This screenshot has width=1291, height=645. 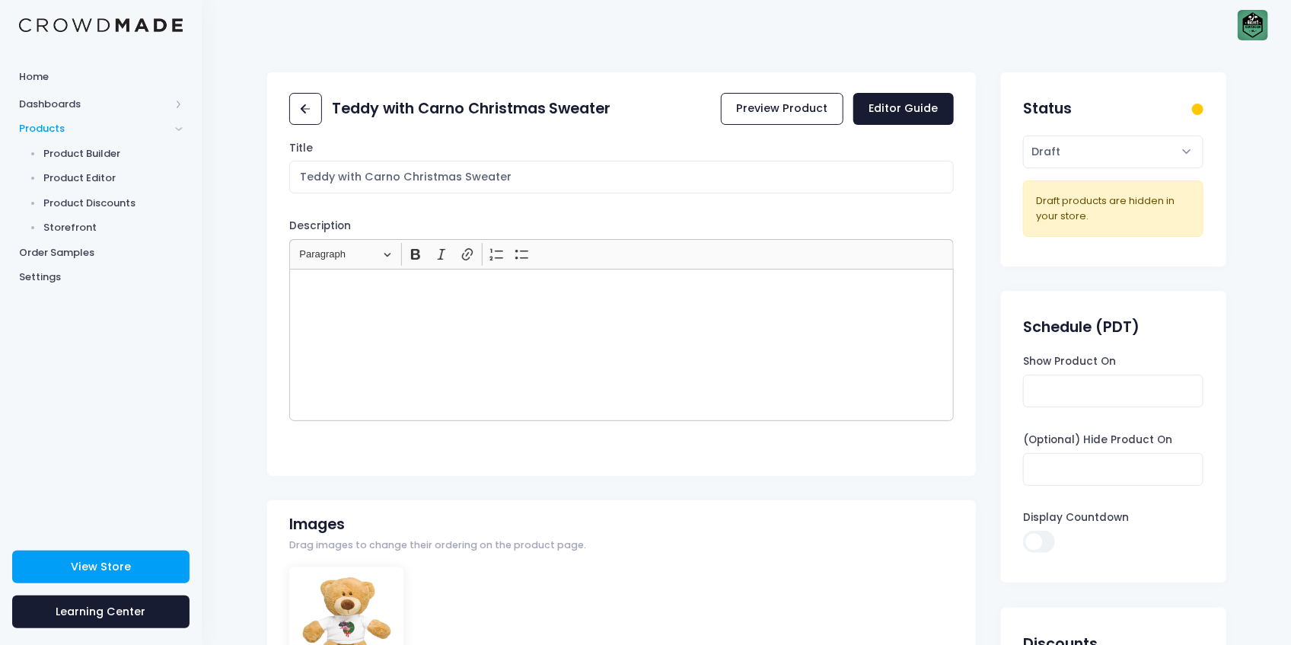 I want to click on span: Dashboards, so click(x=94, y=104).